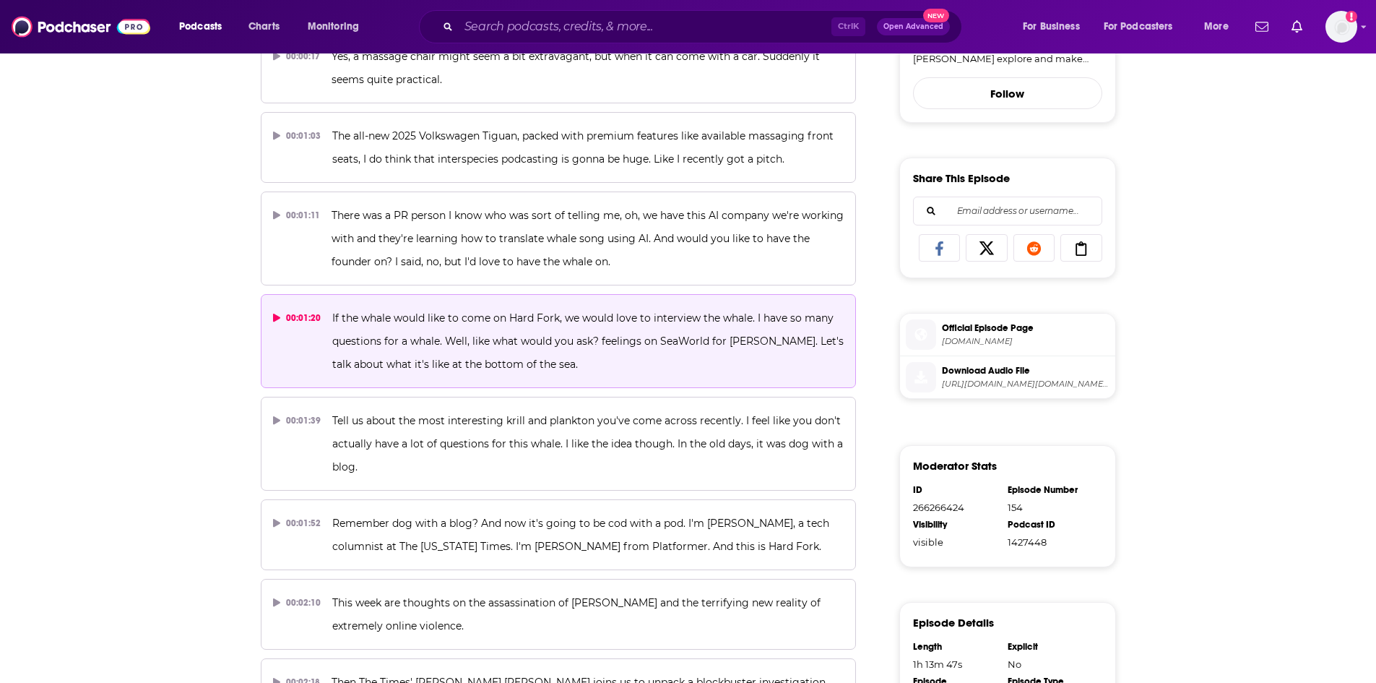 This screenshot has height=683, width=1376. Describe the element at coordinates (962, 178) in the screenshot. I see `h3: Share This Episode` at that location.